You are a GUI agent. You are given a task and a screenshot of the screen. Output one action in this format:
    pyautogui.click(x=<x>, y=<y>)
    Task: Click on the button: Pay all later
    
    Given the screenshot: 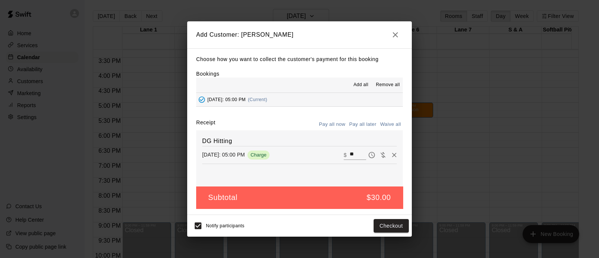 What is the action you would take?
    pyautogui.click(x=363, y=124)
    